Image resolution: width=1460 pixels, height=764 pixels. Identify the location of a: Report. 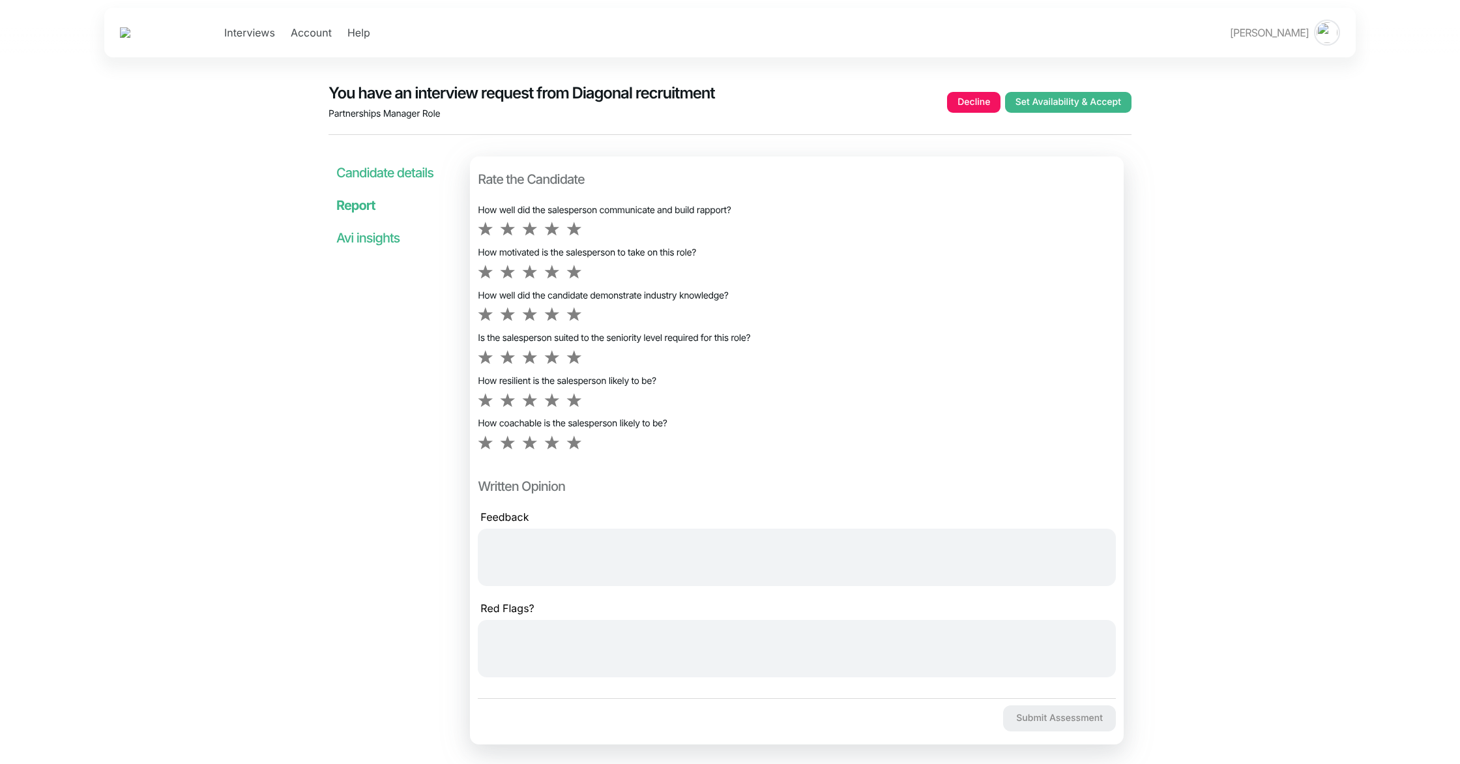
(356, 205).